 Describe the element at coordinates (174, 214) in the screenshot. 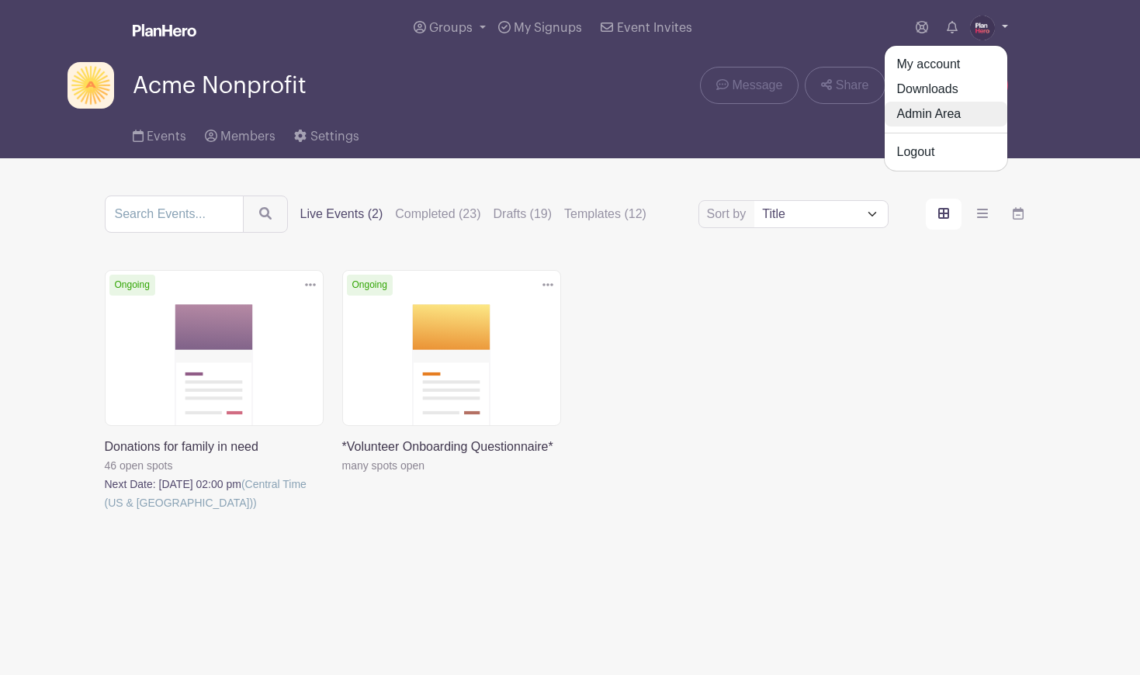

I see `input: Search Events...` at that location.